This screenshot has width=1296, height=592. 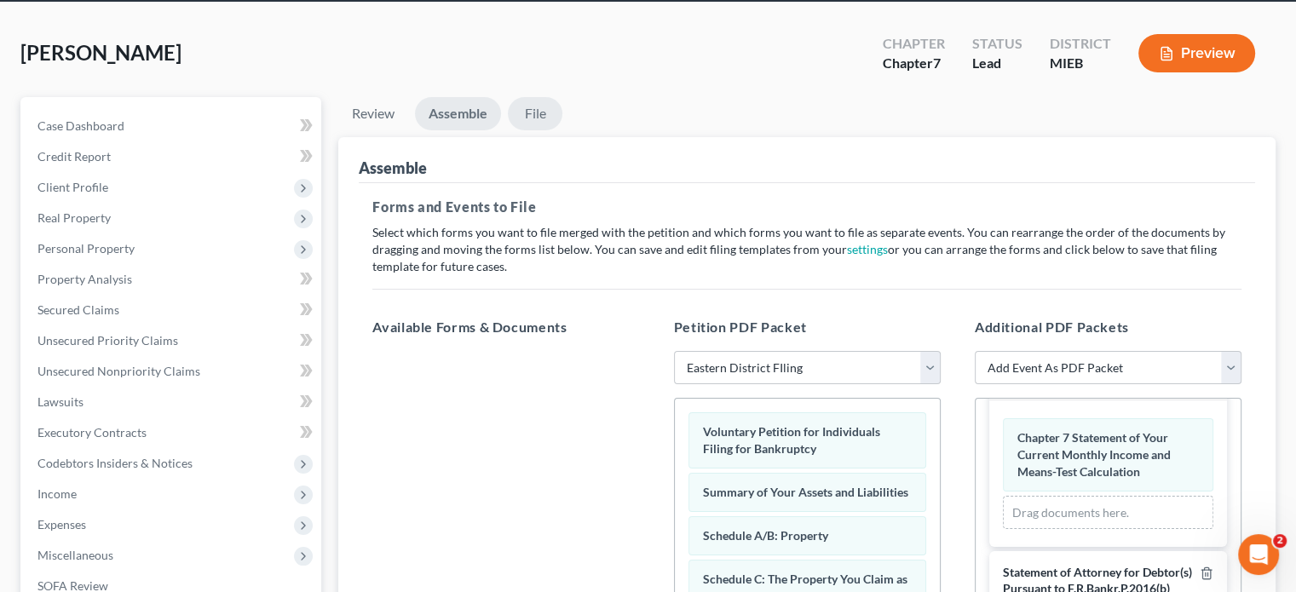 I want to click on a: File, so click(x=535, y=113).